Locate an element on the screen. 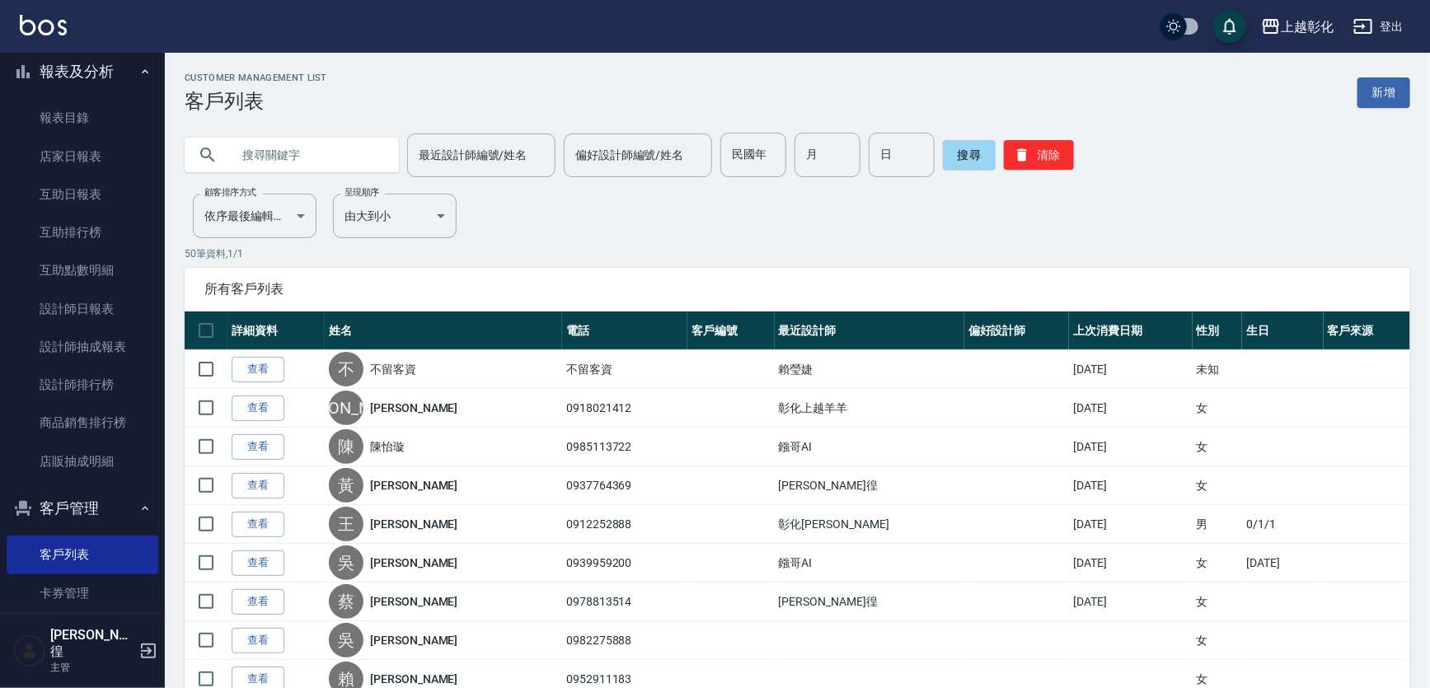 The width and height of the screenshot is (1430, 688). td: 0978813514 is located at coordinates (625, 602).